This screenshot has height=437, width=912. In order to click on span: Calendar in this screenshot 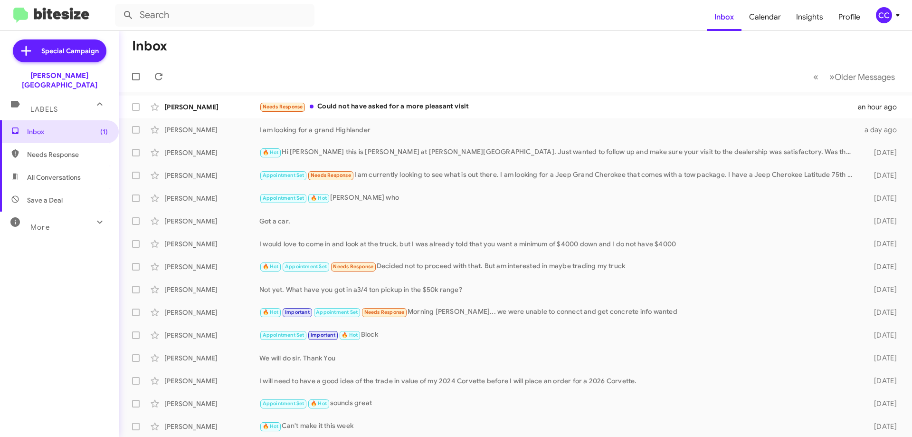, I will do `click(765, 17)`.